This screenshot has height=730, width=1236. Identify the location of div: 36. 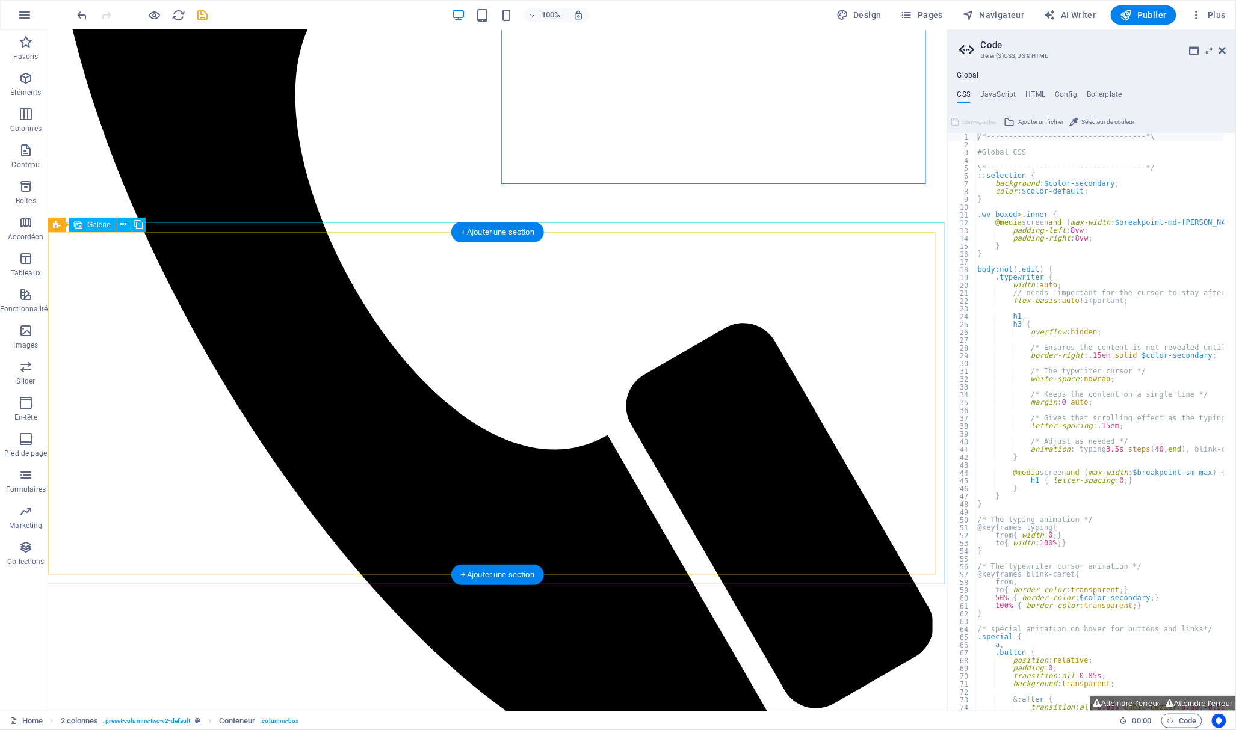
(962, 410).